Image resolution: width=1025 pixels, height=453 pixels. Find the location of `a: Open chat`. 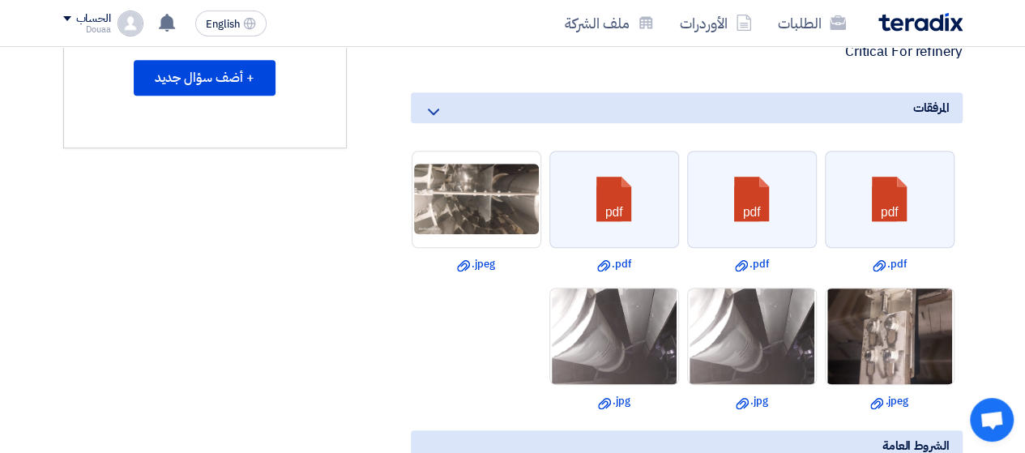

a: Open chat is located at coordinates (992, 420).